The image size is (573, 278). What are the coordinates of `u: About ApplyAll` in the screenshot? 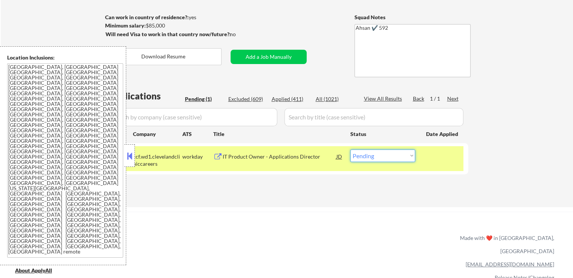 It's located at (34, 270).